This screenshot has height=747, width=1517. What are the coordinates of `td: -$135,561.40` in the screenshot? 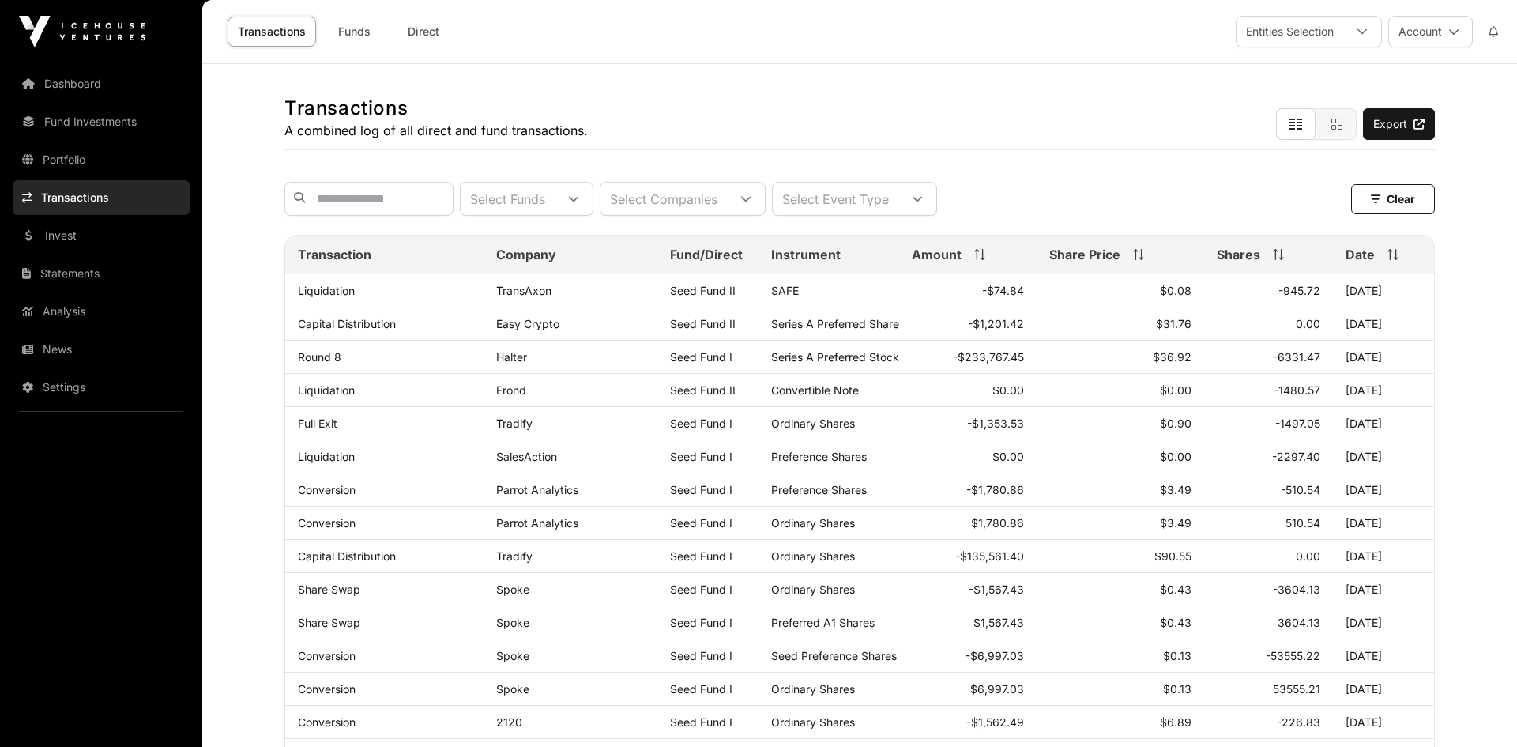 It's located at (968, 556).